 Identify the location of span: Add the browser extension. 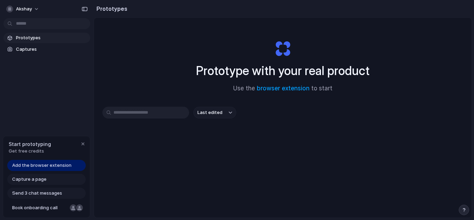
(42, 165).